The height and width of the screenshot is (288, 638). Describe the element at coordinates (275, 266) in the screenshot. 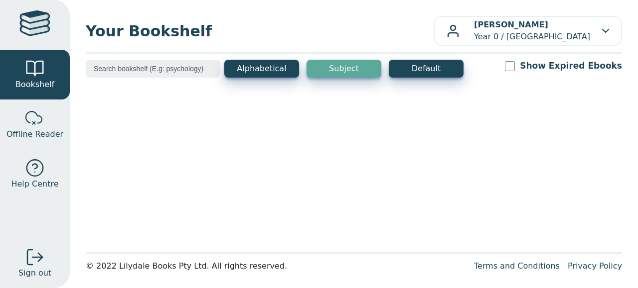

I see `div: © 2022 Lilydale Books Pty Ltd. All rights reserved.` at that location.